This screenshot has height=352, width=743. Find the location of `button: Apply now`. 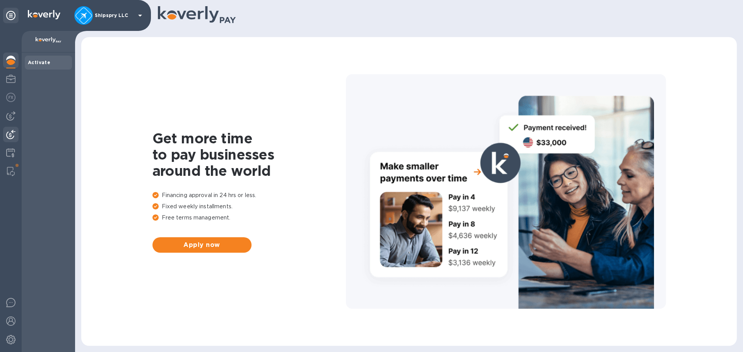

button: Apply now is located at coordinates (202, 245).